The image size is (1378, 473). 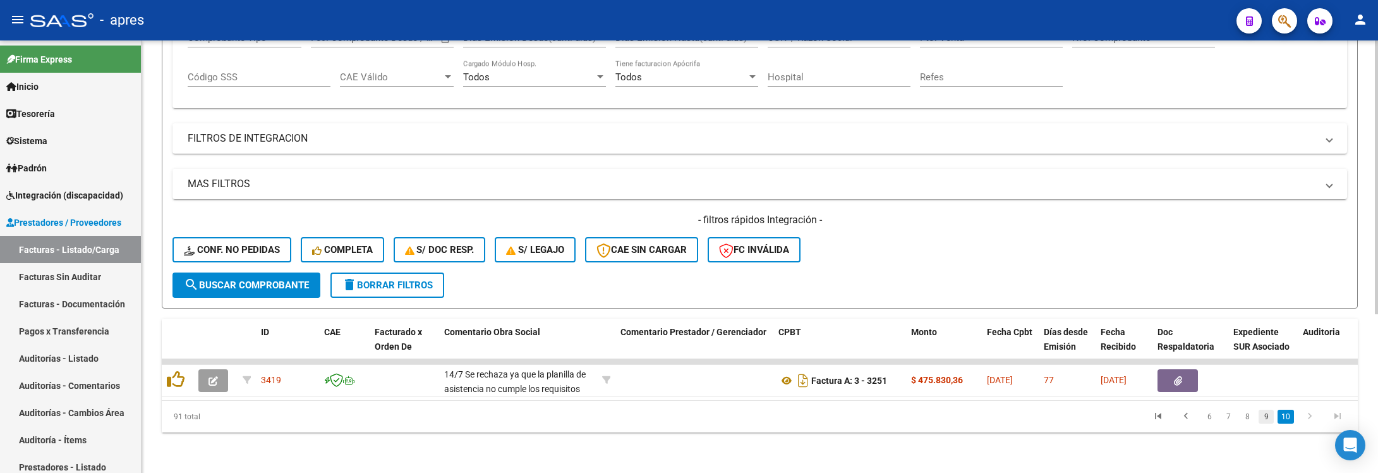 What do you see at coordinates (752, 184) in the screenshot?
I see `mat-panel-title: MAS FILTROS` at bounding box center [752, 184].